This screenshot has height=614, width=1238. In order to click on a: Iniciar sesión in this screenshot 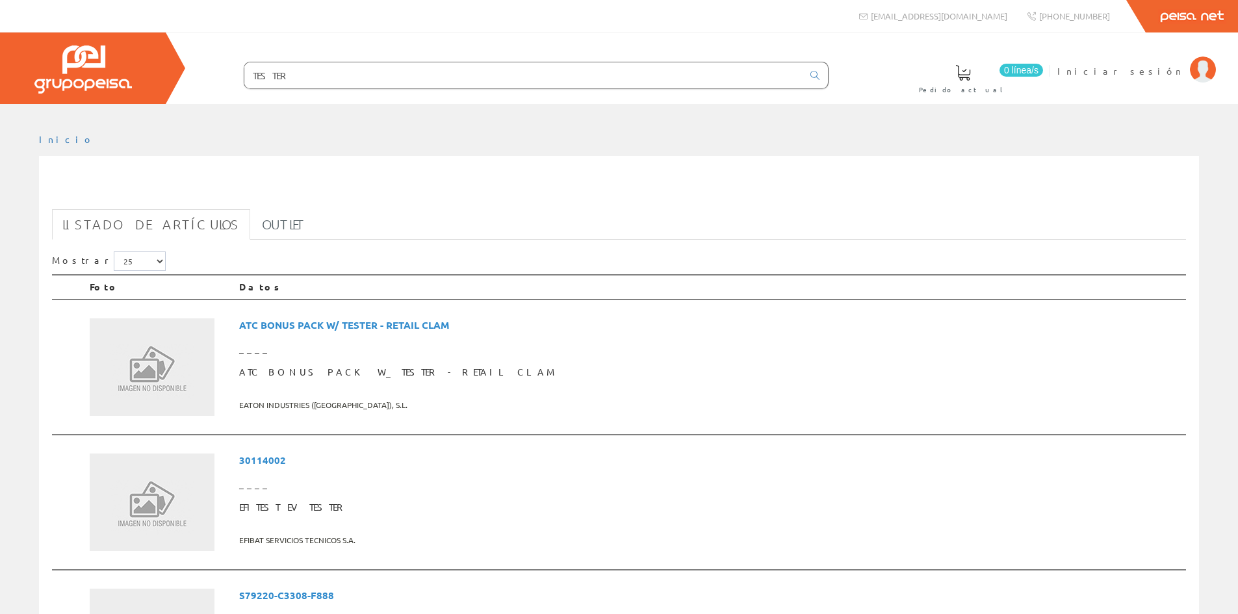, I will do `click(1137, 60)`.